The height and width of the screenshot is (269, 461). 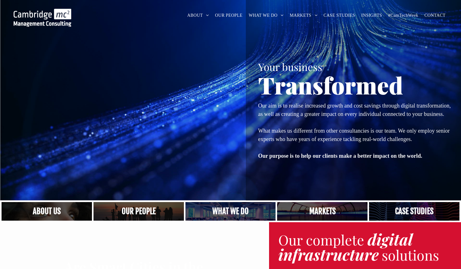 I want to click on a: INSIGHTS, so click(x=372, y=15).